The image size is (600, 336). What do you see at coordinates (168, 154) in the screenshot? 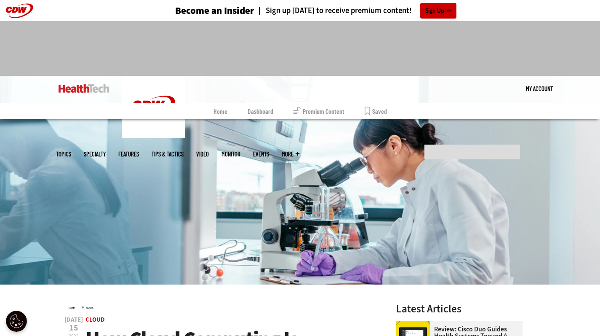
I see `a: Tips & Tactics` at bounding box center [168, 154].